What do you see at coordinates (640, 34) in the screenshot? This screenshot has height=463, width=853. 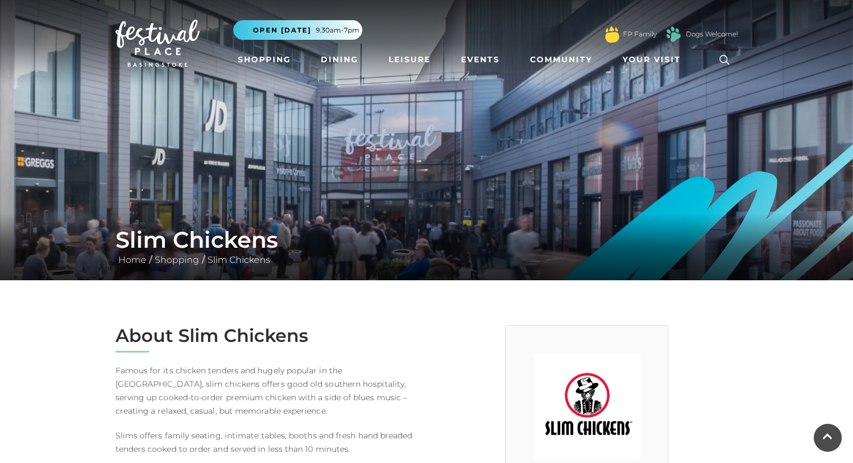 I see `a: FP Family` at bounding box center [640, 34].